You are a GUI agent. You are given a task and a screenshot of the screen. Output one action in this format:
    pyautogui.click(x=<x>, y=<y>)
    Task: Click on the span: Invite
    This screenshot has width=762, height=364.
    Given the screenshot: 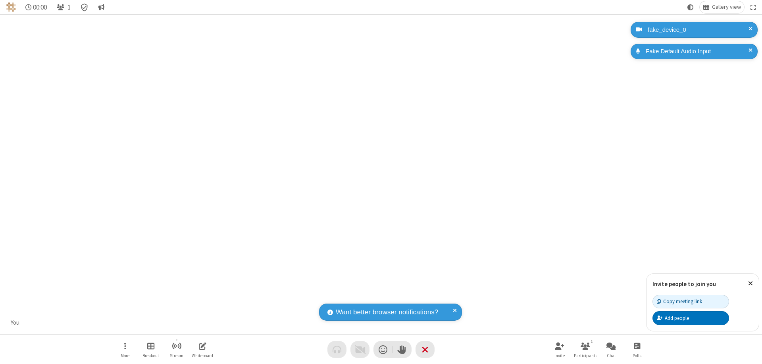 What is the action you would take?
    pyautogui.click(x=560, y=355)
    